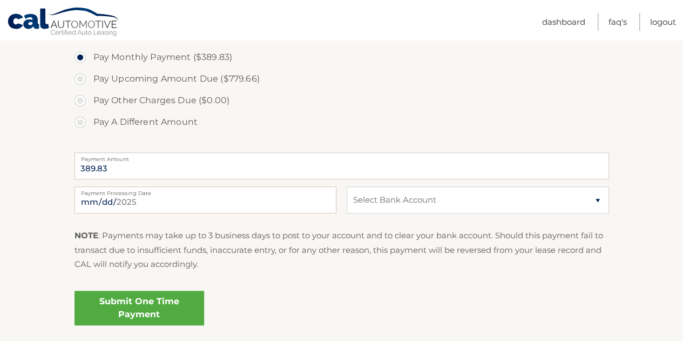 The width and height of the screenshot is (683, 341). What do you see at coordinates (86, 235) in the screenshot?
I see `strong: NOTE` at bounding box center [86, 235].